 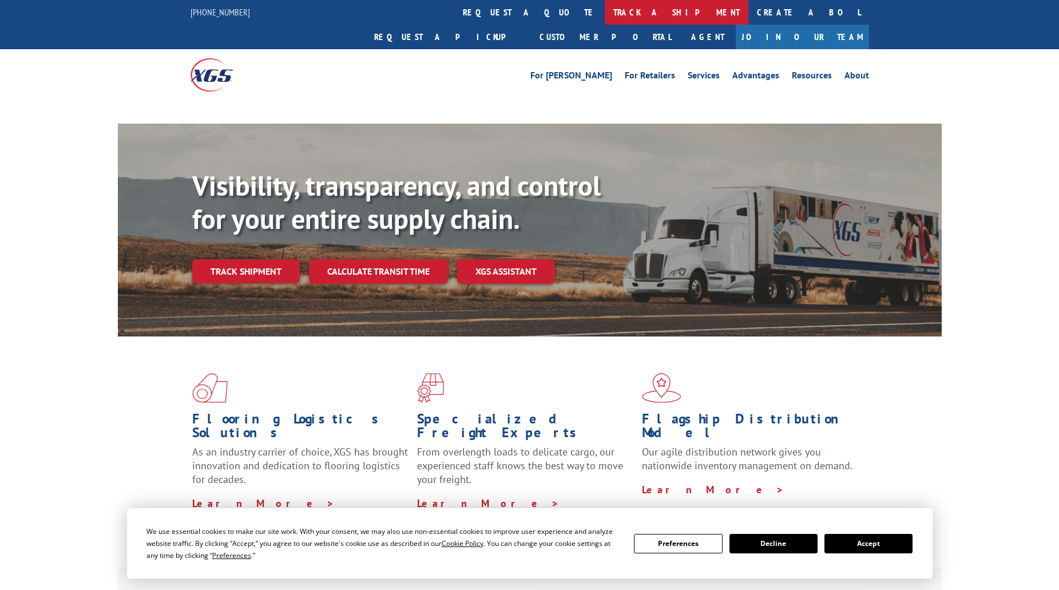 What do you see at coordinates (448, 37) in the screenshot?
I see `a: Request a pickup` at bounding box center [448, 37].